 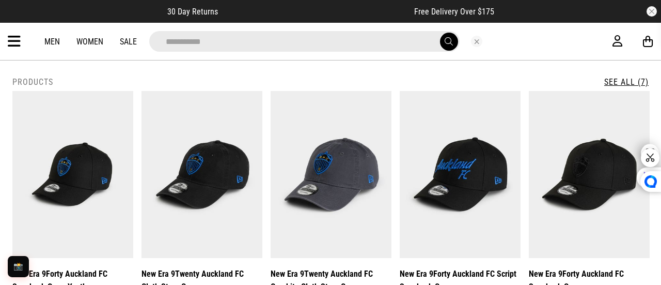 What do you see at coordinates (52, 41) in the screenshot?
I see `a: Men` at bounding box center [52, 41].